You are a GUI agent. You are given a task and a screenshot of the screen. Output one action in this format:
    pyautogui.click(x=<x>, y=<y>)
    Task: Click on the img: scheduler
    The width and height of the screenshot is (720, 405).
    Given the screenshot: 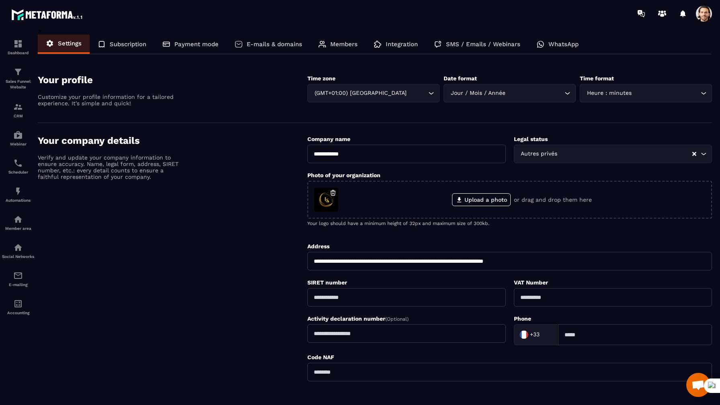 What is the action you would take?
    pyautogui.click(x=18, y=163)
    